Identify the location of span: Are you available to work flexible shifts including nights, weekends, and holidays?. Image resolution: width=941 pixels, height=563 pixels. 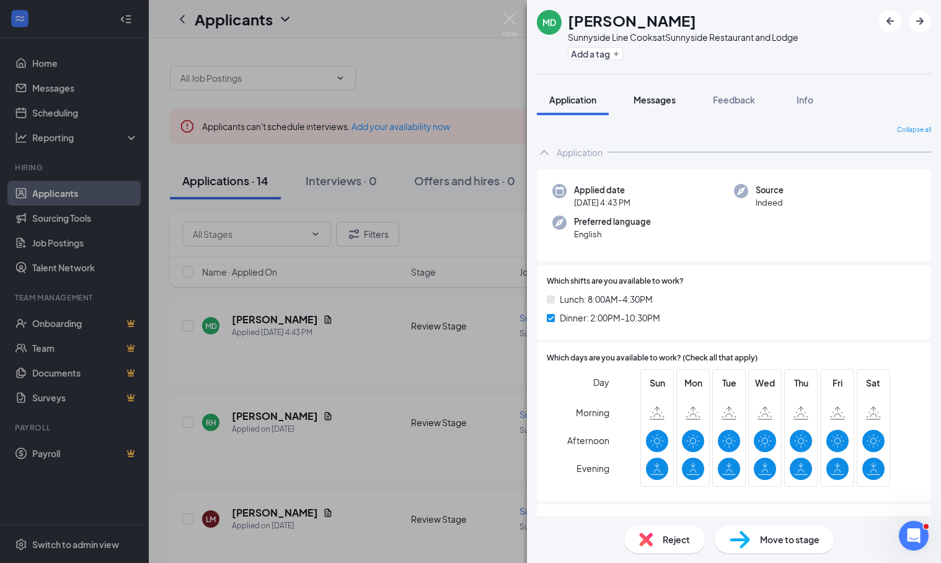
(690, 520).